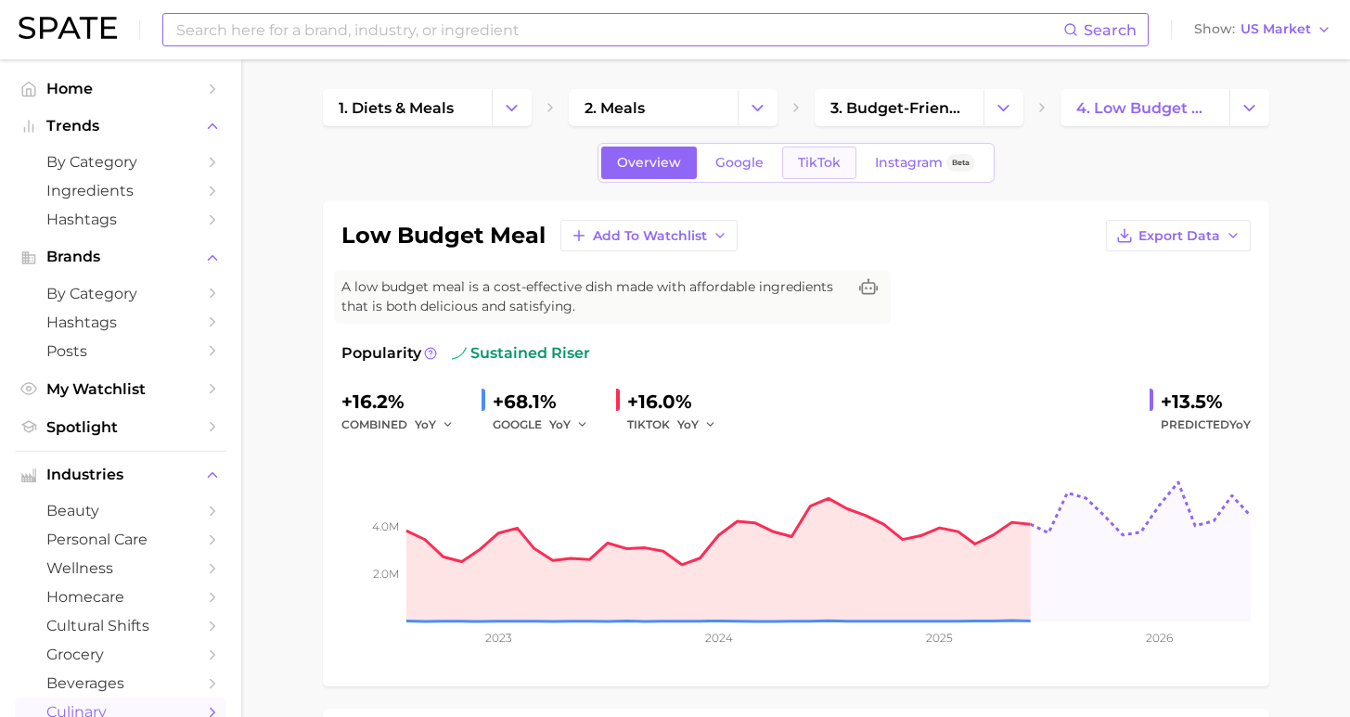  Describe the element at coordinates (121, 510) in the screenshot. I see `span: beauty` at that location.